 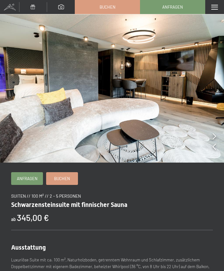 What do you see at coordinates (46, 196) in the screenshot?
I see `span: Suiten // 100 m² // 2 - 5 Personen` at bounding box center [46, 196].